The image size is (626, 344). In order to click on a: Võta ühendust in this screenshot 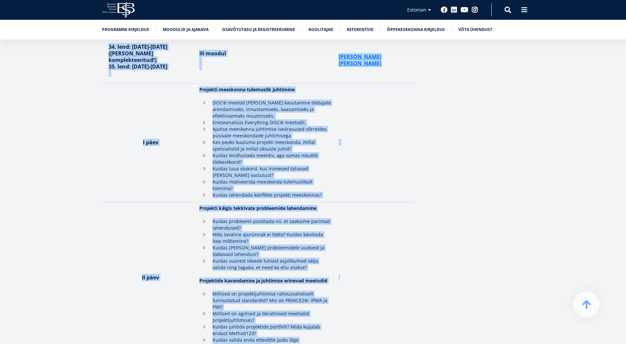, I will do `click(475, 30)`.